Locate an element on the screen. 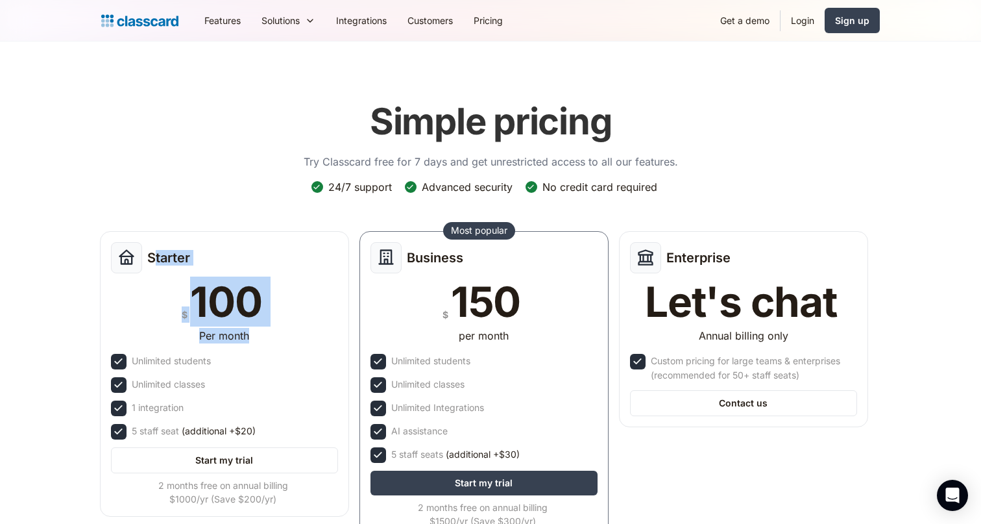 This screenshot has width=981, height=524. a: Integrations is located at coordinates (361, 20).